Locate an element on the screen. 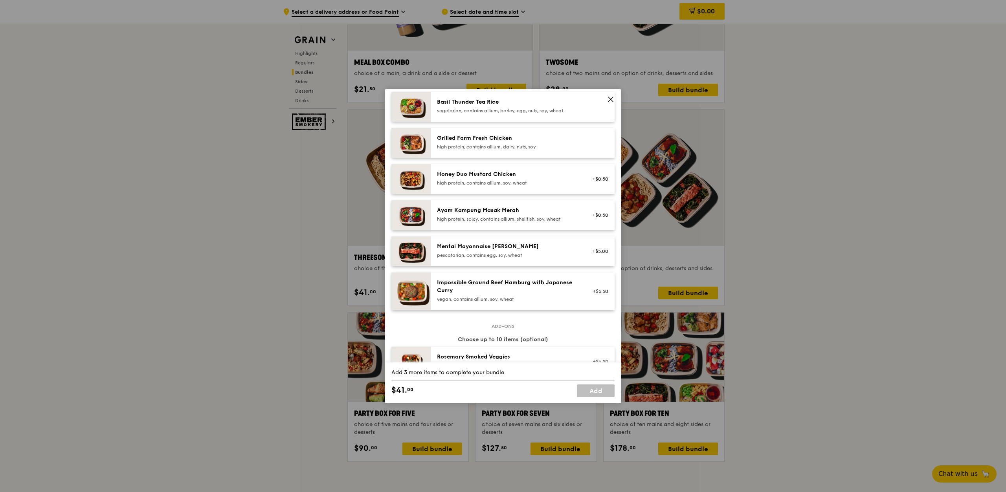  div: high protein, contains allium, dairy, nuts, soy is located at coordinates (507, 147).